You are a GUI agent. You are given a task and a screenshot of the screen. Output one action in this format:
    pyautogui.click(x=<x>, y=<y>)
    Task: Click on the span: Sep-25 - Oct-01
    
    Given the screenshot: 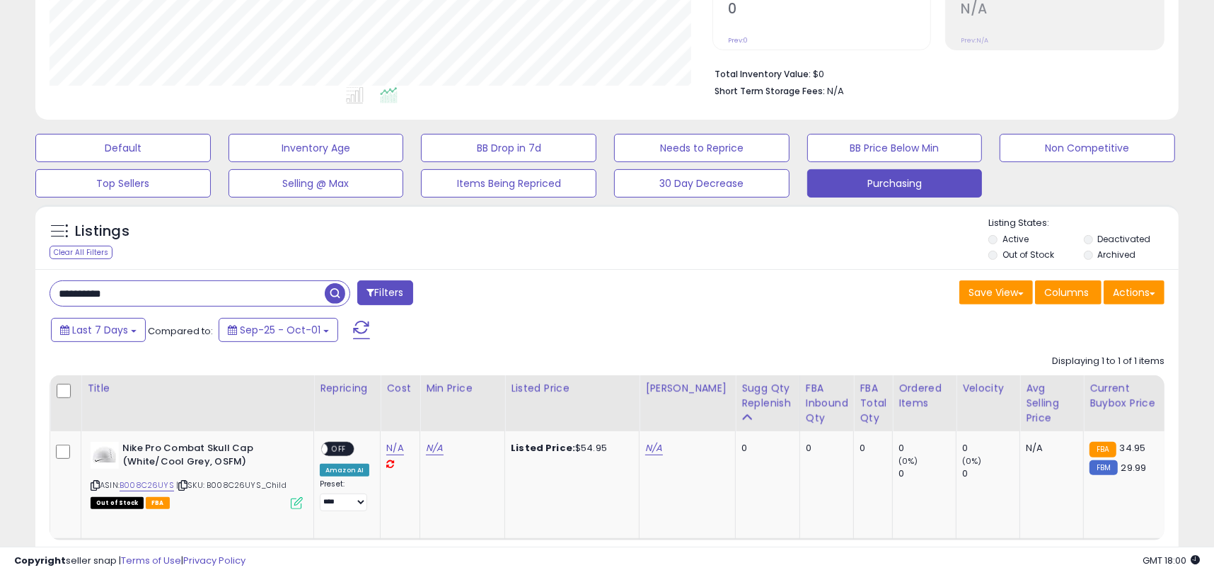 What is the action you would take?
    pyautogui.click(x=280, y=330)
    